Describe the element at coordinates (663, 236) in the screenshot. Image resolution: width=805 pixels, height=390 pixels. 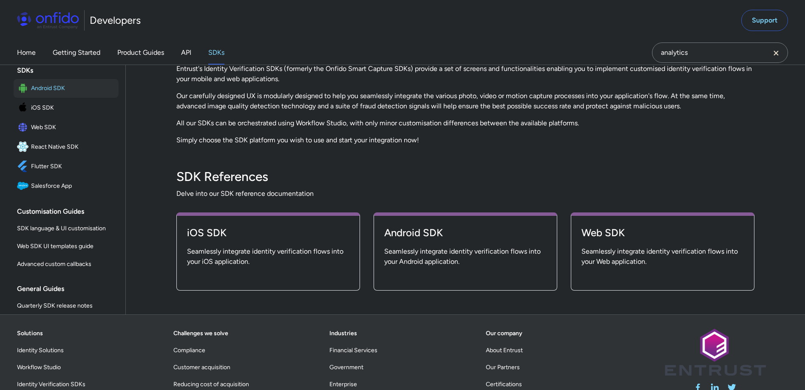
I see `a: Web SDK` at that location.